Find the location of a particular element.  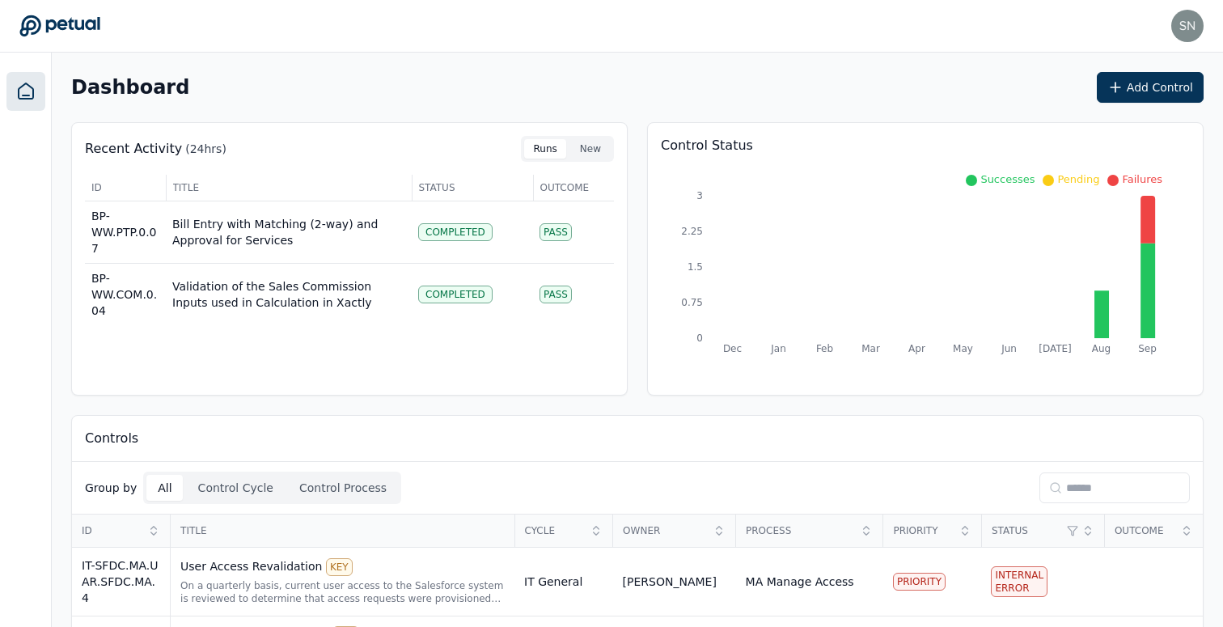

div: IT-SFDC.MA.UAR.SFDC.MA.4 is located at coordinates (120, 581).